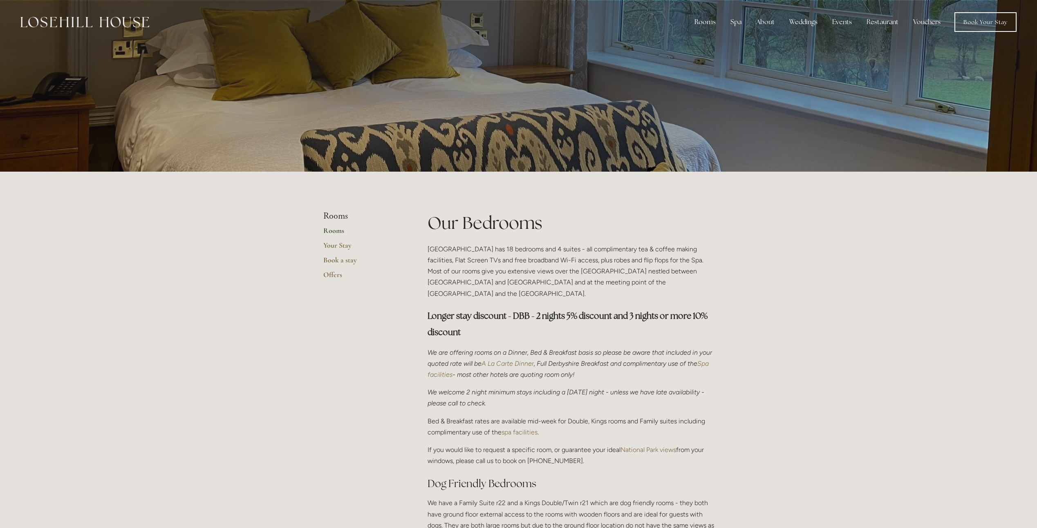 This screenshot has height=528, width=1037. Describe the element at coordinates (765, 22) in the screenshot. I see `div: About` at that location.